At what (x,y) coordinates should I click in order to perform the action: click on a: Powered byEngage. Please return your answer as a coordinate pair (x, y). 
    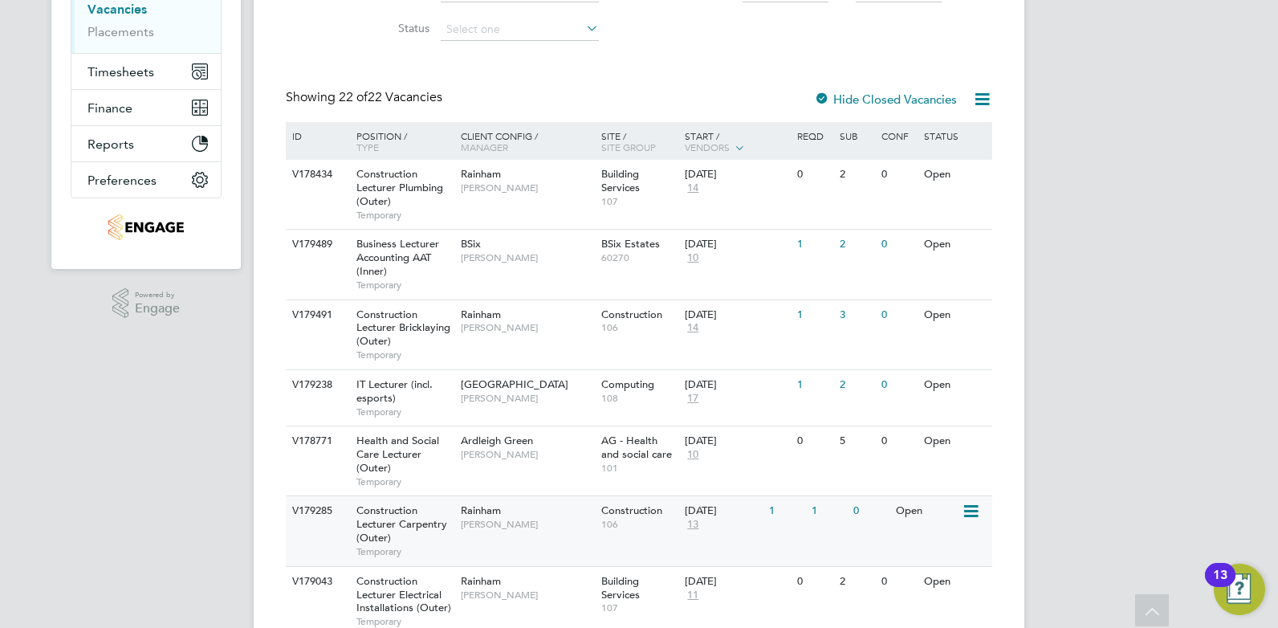
    Looking at the image, I should click on (146, 304).